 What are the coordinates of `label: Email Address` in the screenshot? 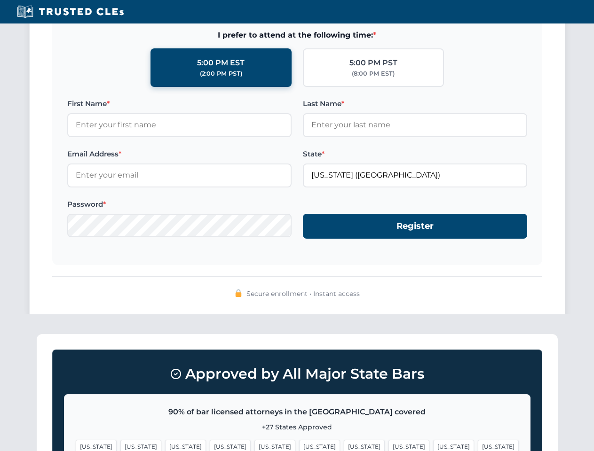 It's located at (179, 154).